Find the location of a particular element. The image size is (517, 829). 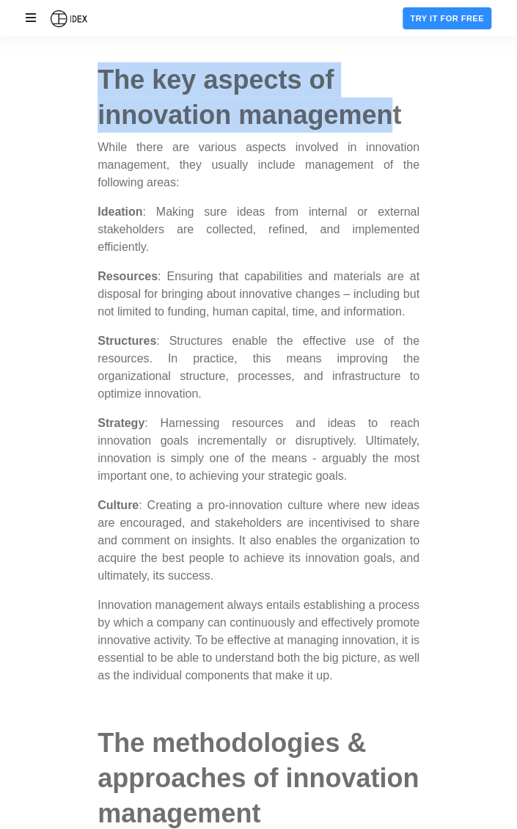

strong: Structures is located at coordinates (127, 340).